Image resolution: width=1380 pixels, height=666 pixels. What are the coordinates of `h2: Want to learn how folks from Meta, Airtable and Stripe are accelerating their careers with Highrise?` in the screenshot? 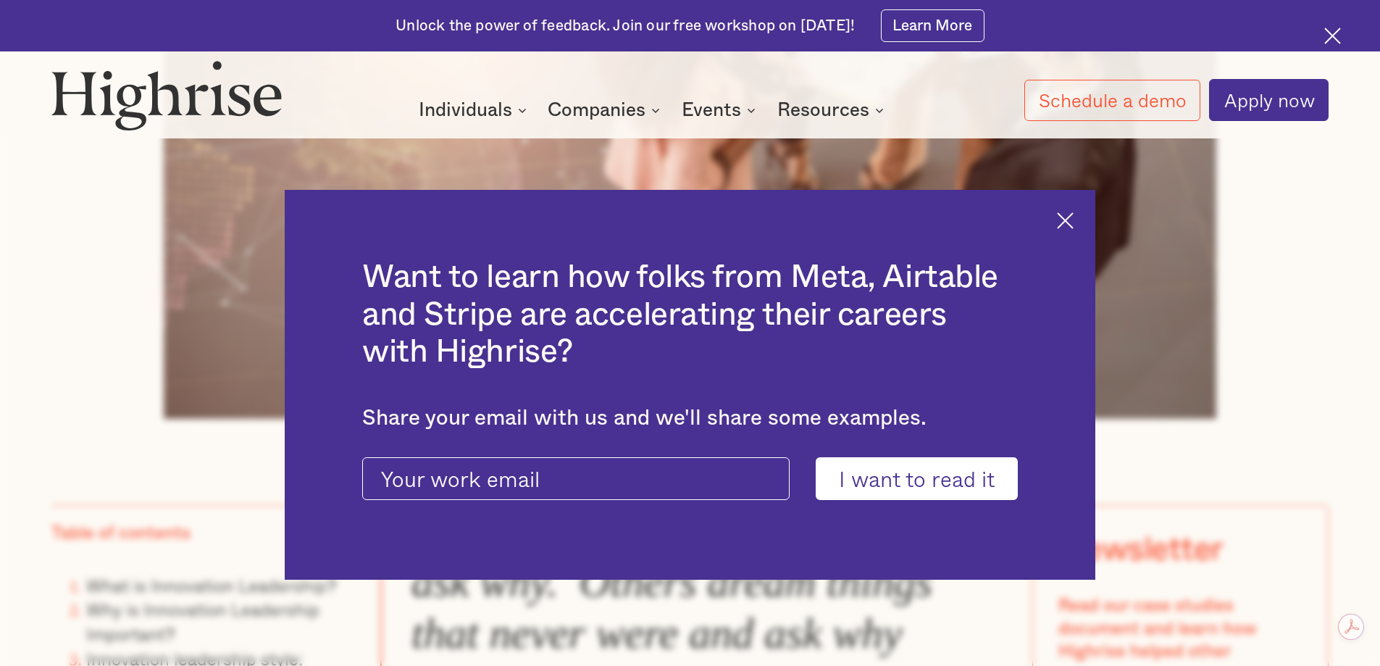 It's located at (690, 314).